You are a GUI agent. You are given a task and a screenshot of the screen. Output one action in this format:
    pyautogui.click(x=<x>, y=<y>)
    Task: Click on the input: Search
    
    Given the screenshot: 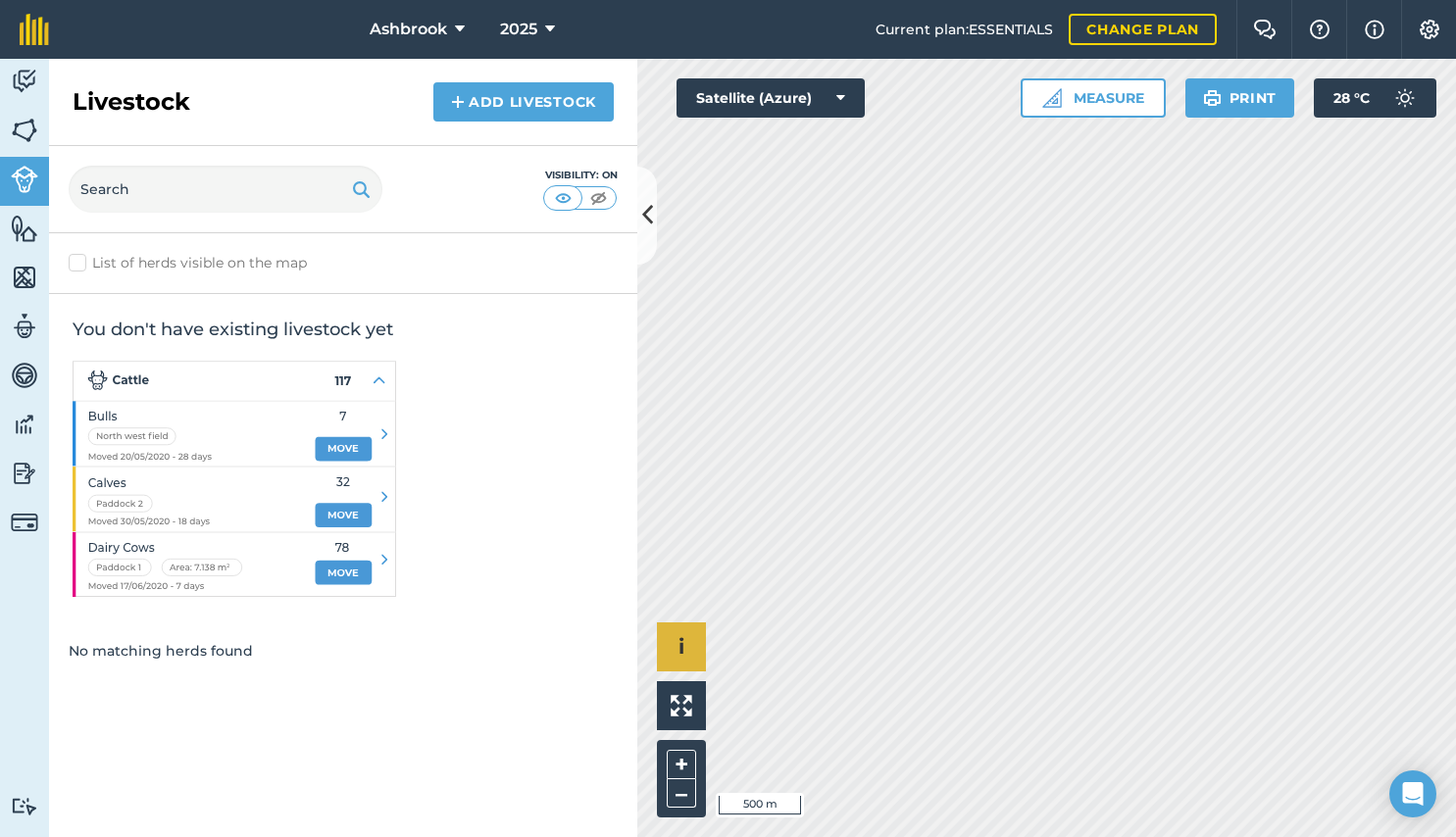 What is the action you would take?
    pyautogui.click(x=225, y=189)
    